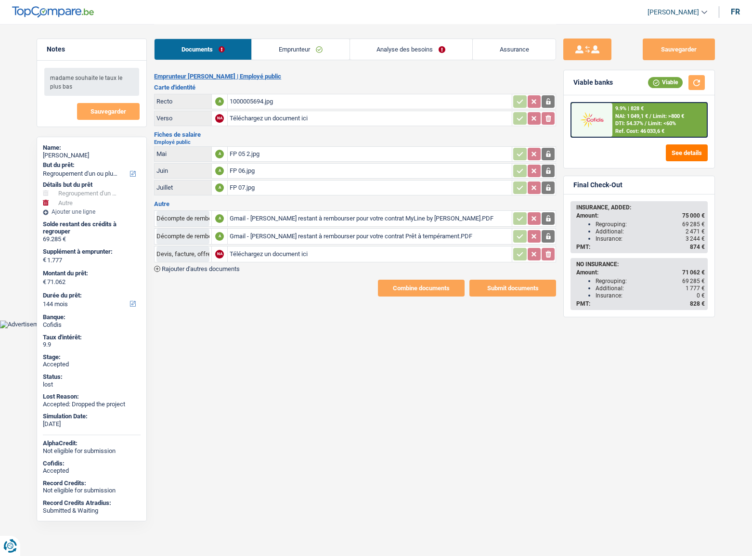  Describe the element at coordinates (91, 511) in the screenshot. I see `div: Submitted & Waiting` at that location.